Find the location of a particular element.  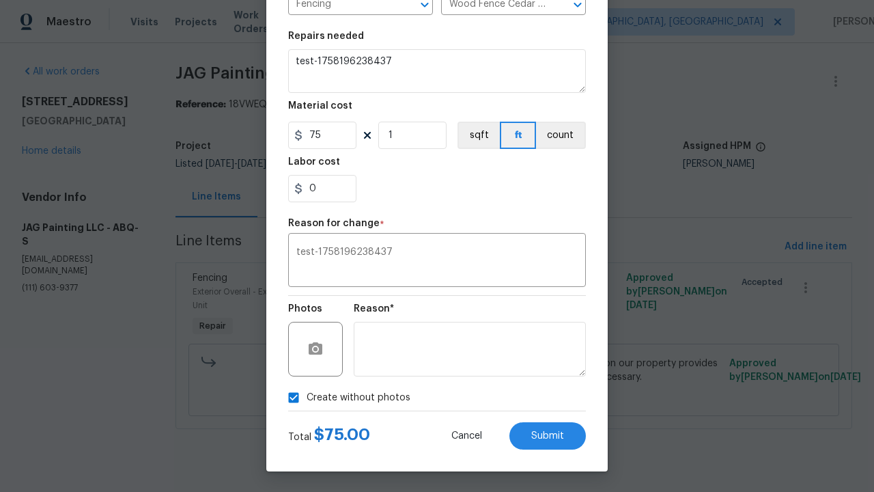

button: ft is located at coordinates (518, 135).